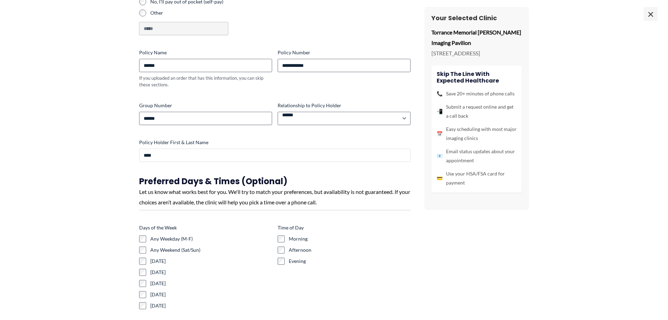  I want to click on label: Other, so click(280, 13).